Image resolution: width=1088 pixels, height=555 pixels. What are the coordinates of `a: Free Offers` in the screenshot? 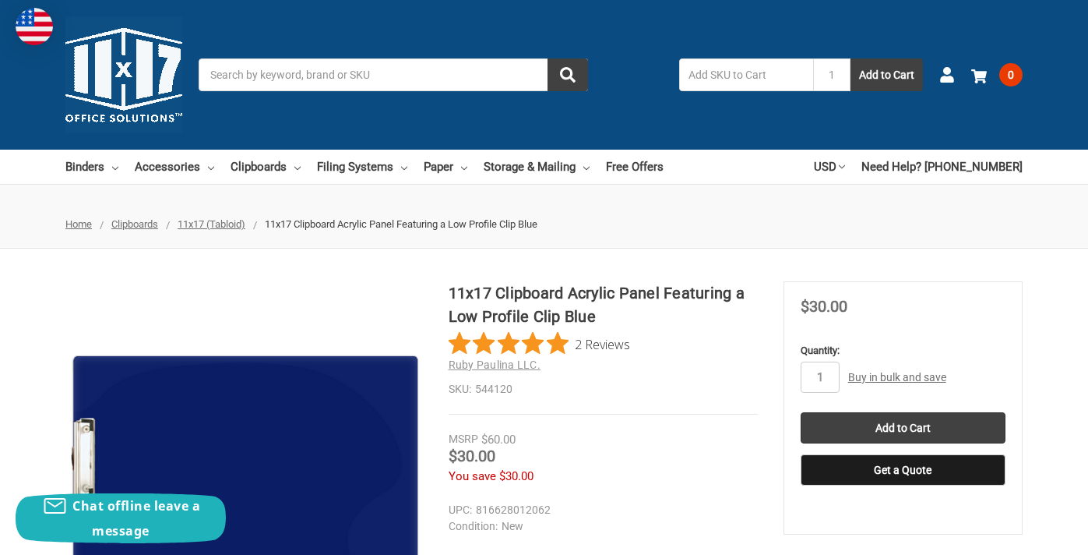 It's located at (635, 167).